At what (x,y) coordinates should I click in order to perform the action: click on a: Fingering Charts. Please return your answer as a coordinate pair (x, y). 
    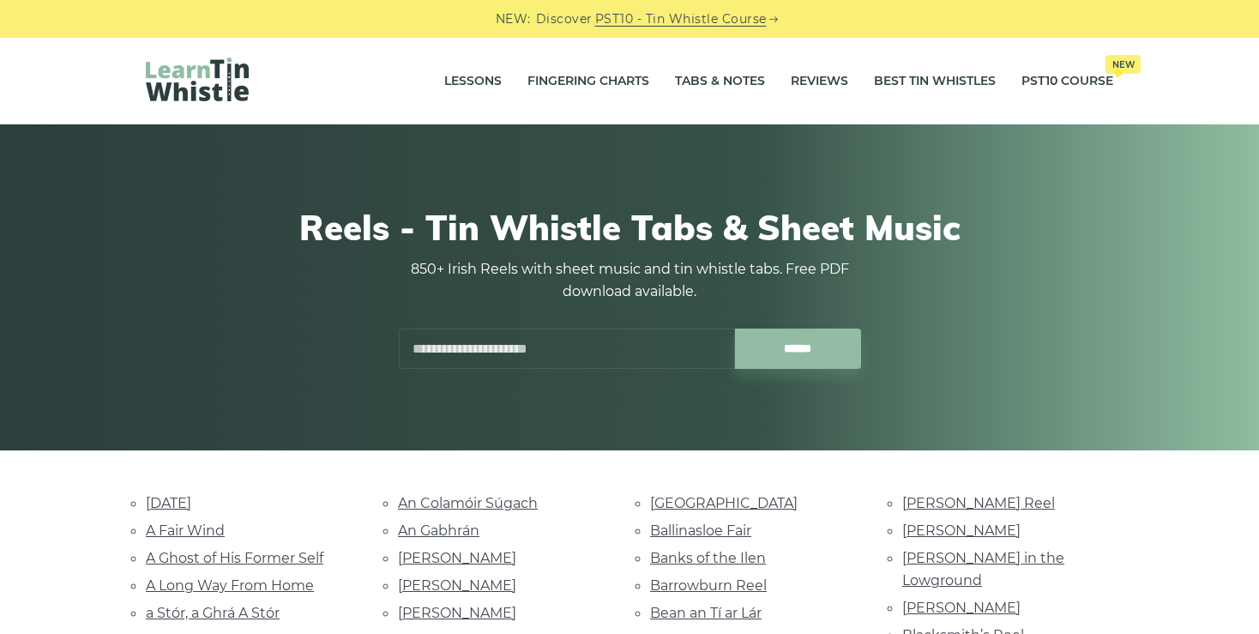
    Looking at the image, I should click on (588, 81).